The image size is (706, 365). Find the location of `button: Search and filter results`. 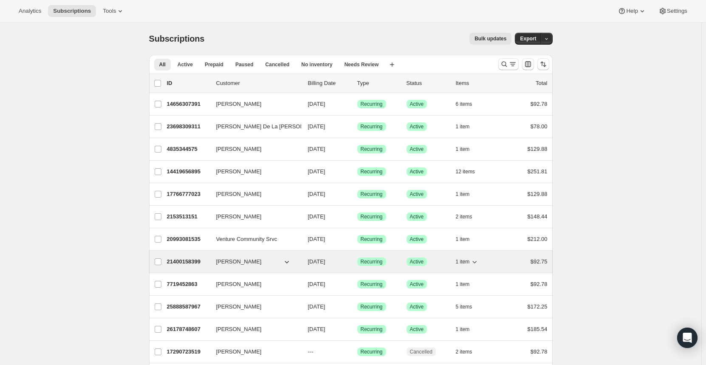

button: Search and filter results is located at coordinates (508, 64).